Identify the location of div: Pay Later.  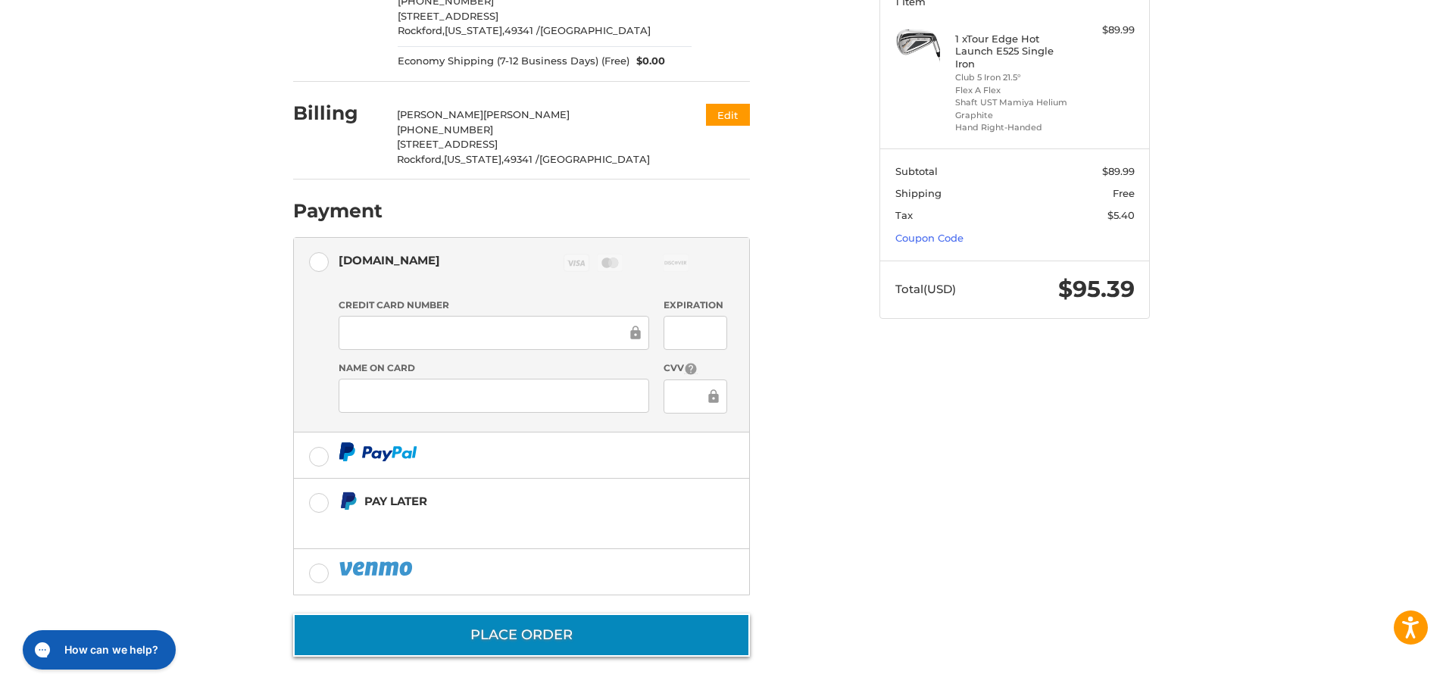
(509, 501).